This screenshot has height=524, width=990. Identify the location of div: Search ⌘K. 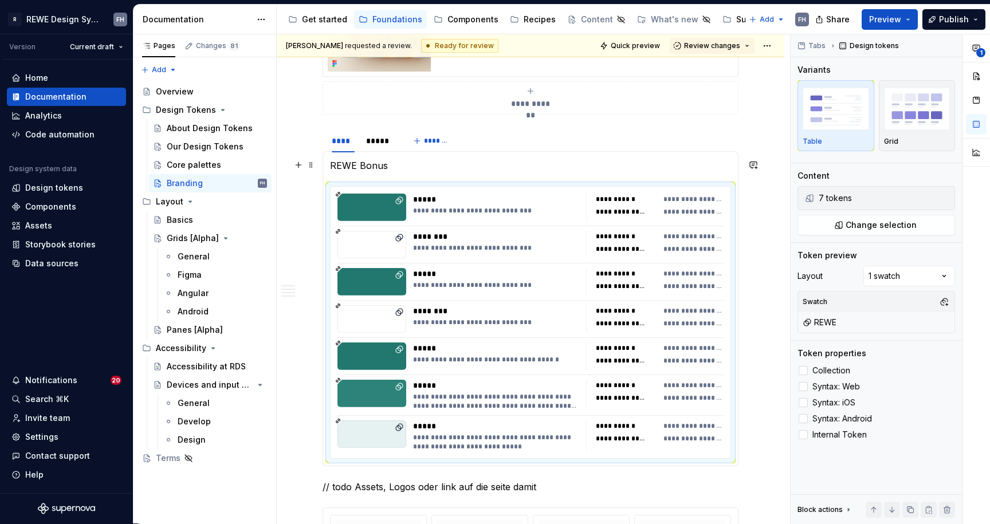
(47, 399).